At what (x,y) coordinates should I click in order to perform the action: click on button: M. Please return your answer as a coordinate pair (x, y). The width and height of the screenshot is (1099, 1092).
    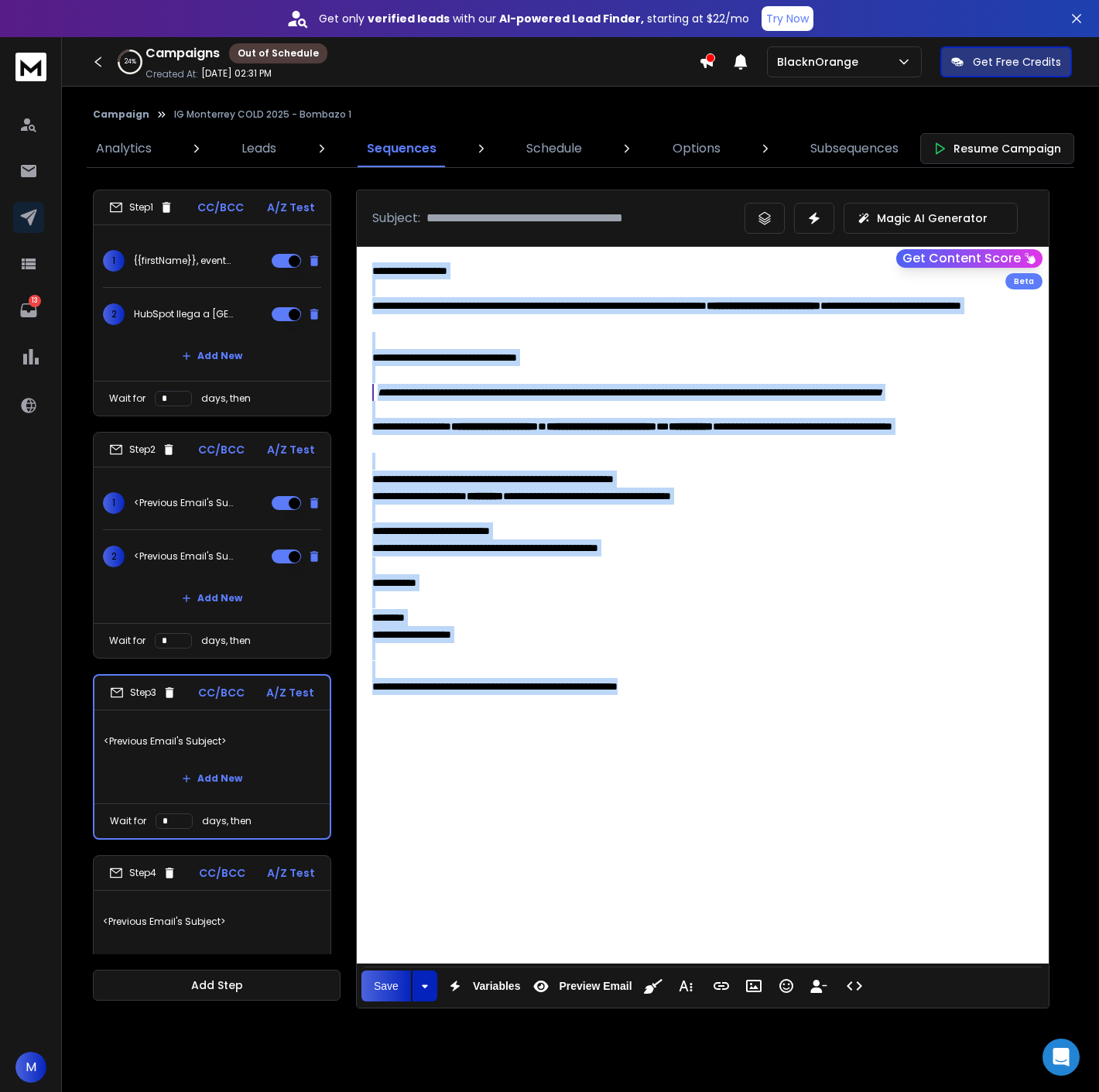
    Looking at the image, I should click on (31, 1067).